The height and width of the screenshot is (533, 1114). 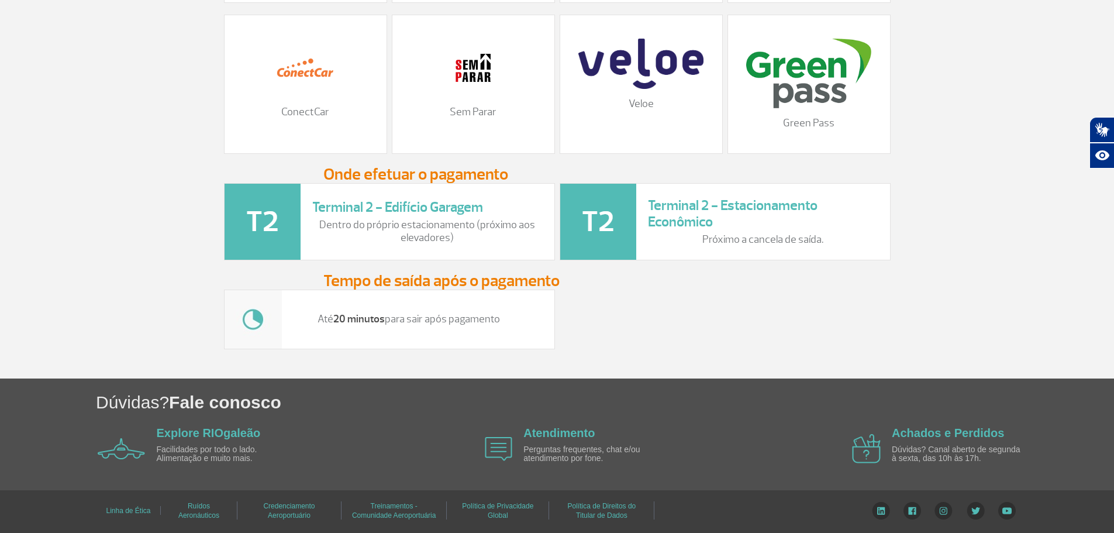 What do you see at coordinates (640, 64) in the screenshot?
I see `img: veloe-logo-1%20%281%29.png` at bounding box center [640, 64].